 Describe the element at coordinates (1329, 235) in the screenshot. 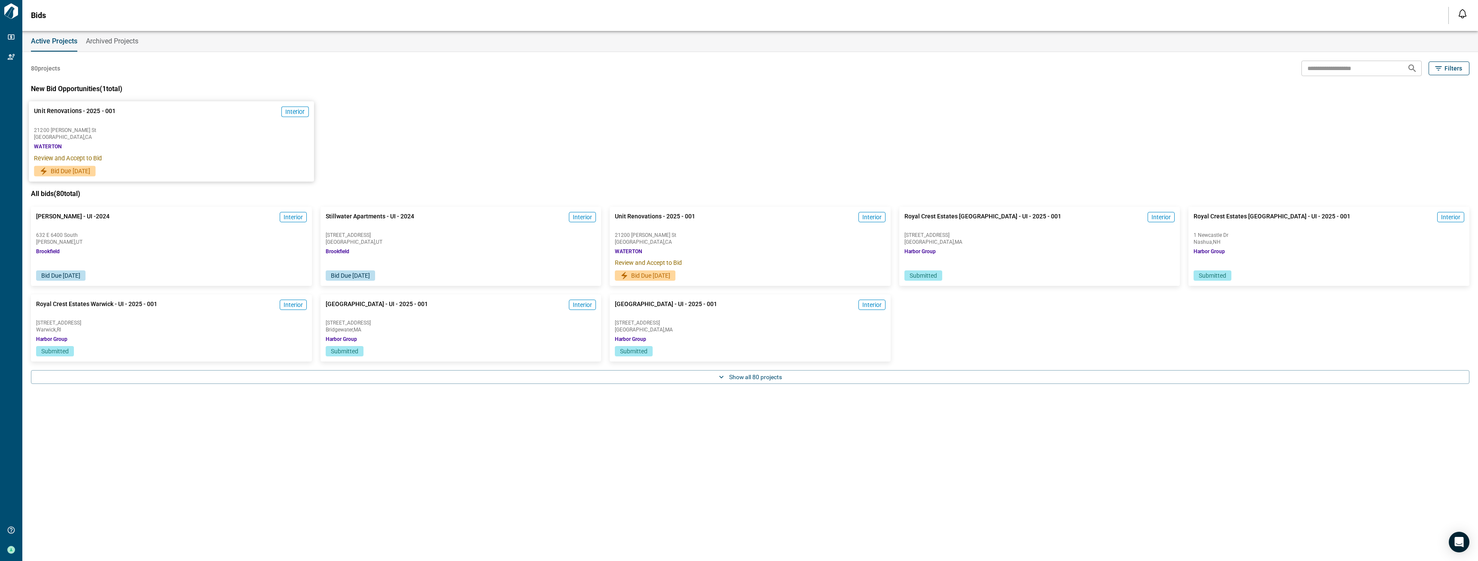

I see `span: 1 Newcastle Dr` at that location.